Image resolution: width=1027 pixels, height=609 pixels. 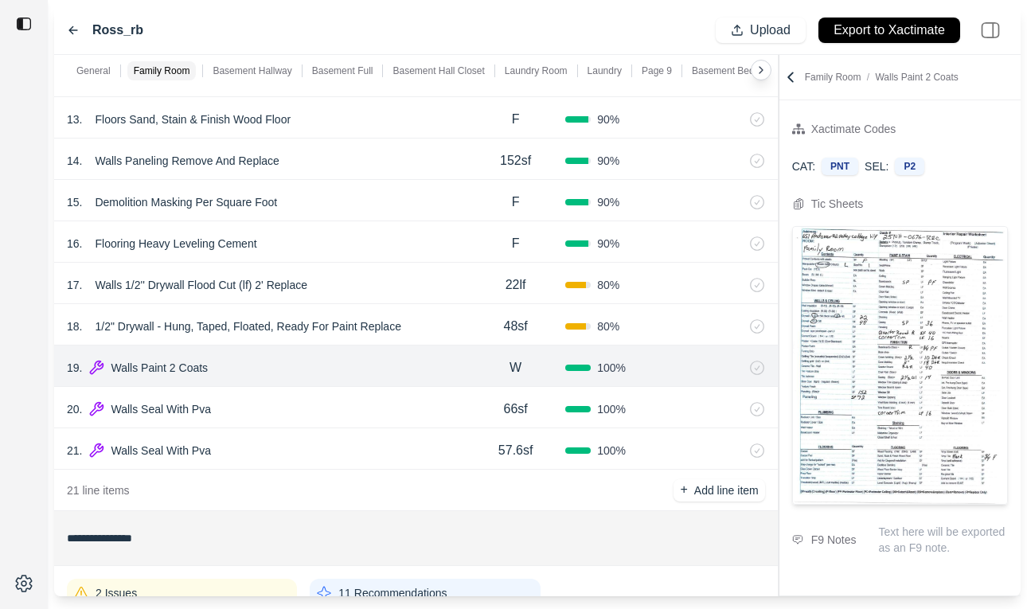 I want to click on p: 14 ., so click(x=74, y=161).